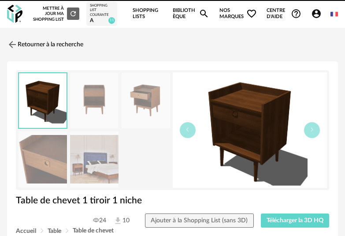 The width and height of the screenshot is (345, 236). What do you see at coordinates (146, 100) in the screenshot?
I see `img: table-de-chevet-1-tiroir-1-niche-1000-11-39-229885_2.jpg` at bounding box center [146, 100].